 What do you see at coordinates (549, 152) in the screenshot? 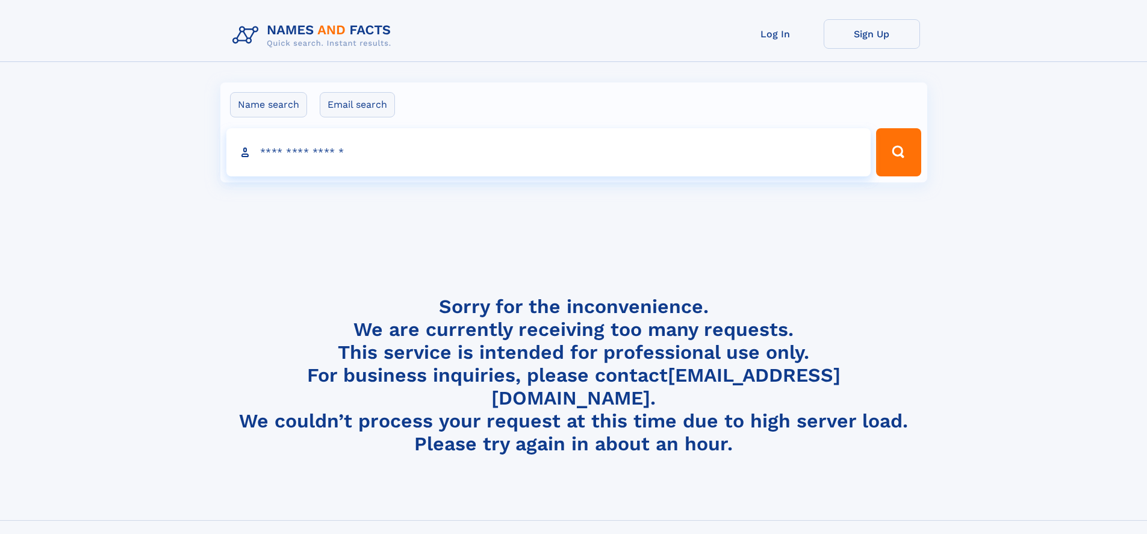
I see `input: search input` at bounding box center [549, 152].